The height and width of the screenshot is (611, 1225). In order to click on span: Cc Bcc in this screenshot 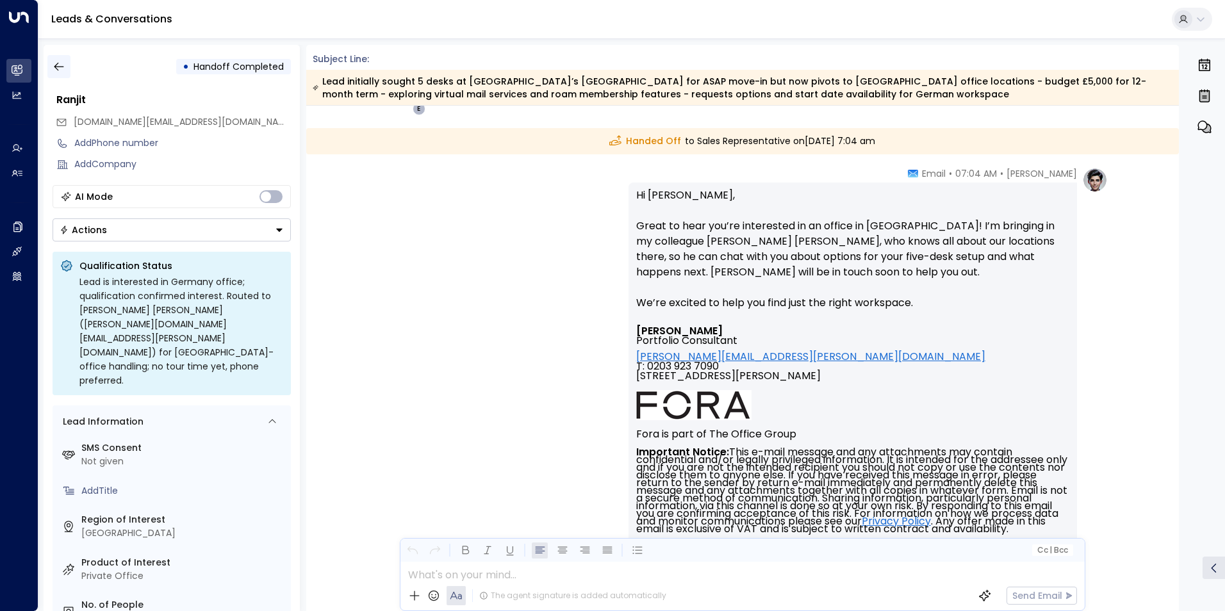, I will do `click(1052, 550)`.